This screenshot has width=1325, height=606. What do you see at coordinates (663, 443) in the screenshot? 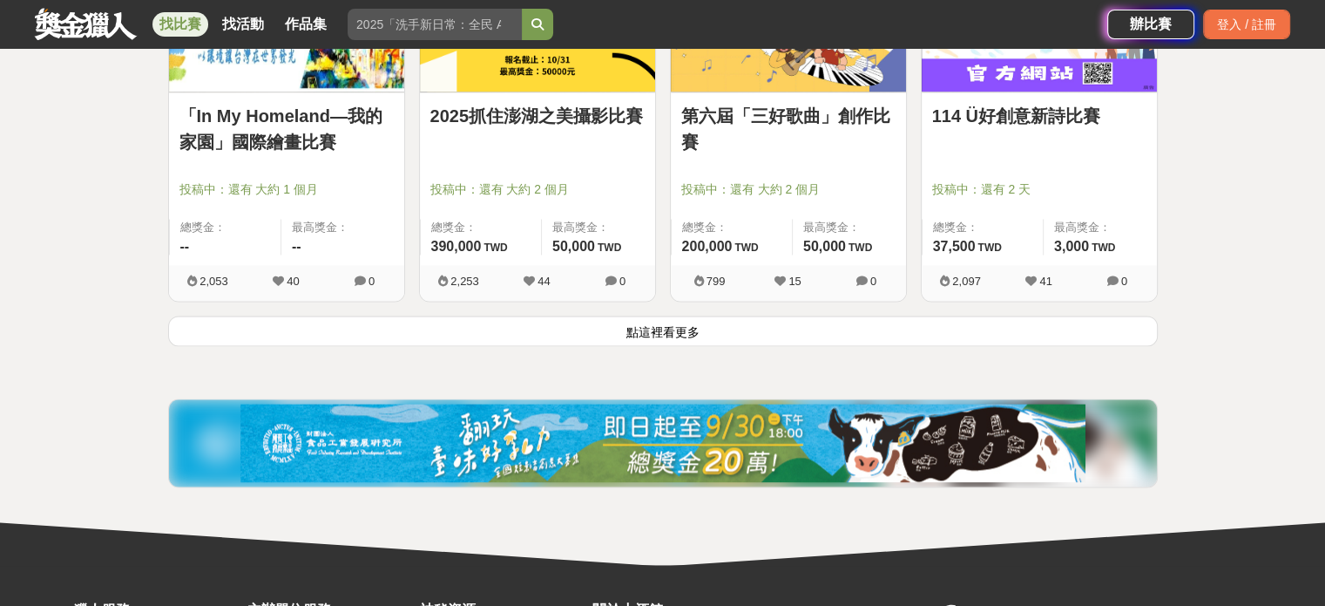
I see `img: 0721bdb2-86f1-4b3e-8aa4-d67e5439bccf.jpg` at bounding box center [663, 443].